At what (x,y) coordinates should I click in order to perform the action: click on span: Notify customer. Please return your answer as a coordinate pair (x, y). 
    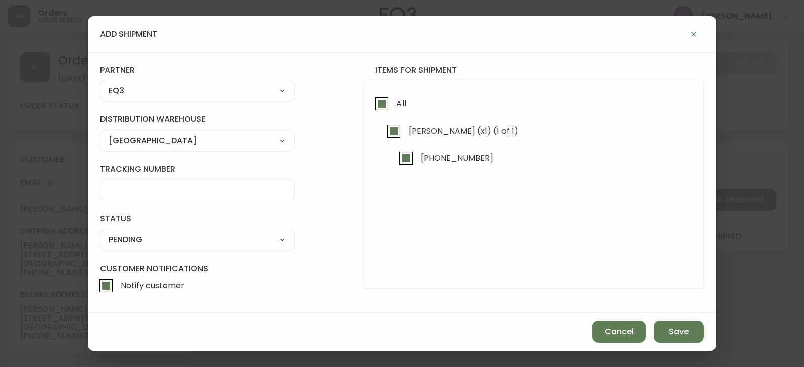
    Looking at the image, I should click on (152, 285).